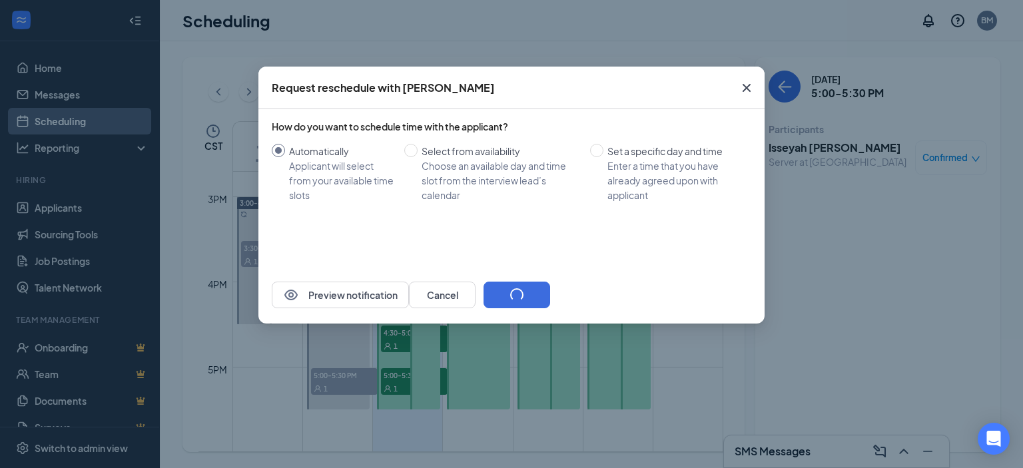 The height and width of the screenshot is (468, 1023). Describe the element at coordinates (674, 151) in the screenshot. I see `div: Set a specific day and time` at that location.